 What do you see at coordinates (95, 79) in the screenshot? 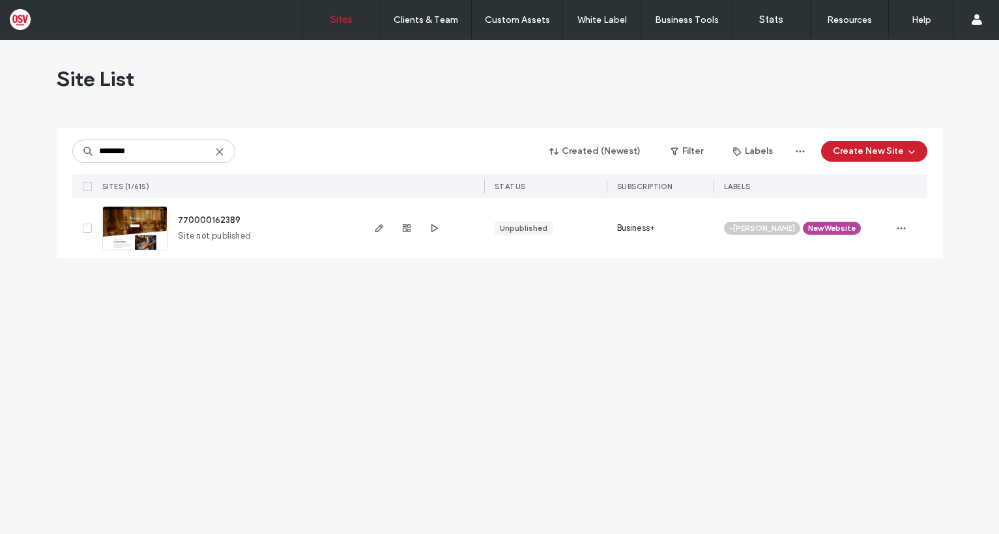
I see `span: Site List` at bounding box center [95, 79].